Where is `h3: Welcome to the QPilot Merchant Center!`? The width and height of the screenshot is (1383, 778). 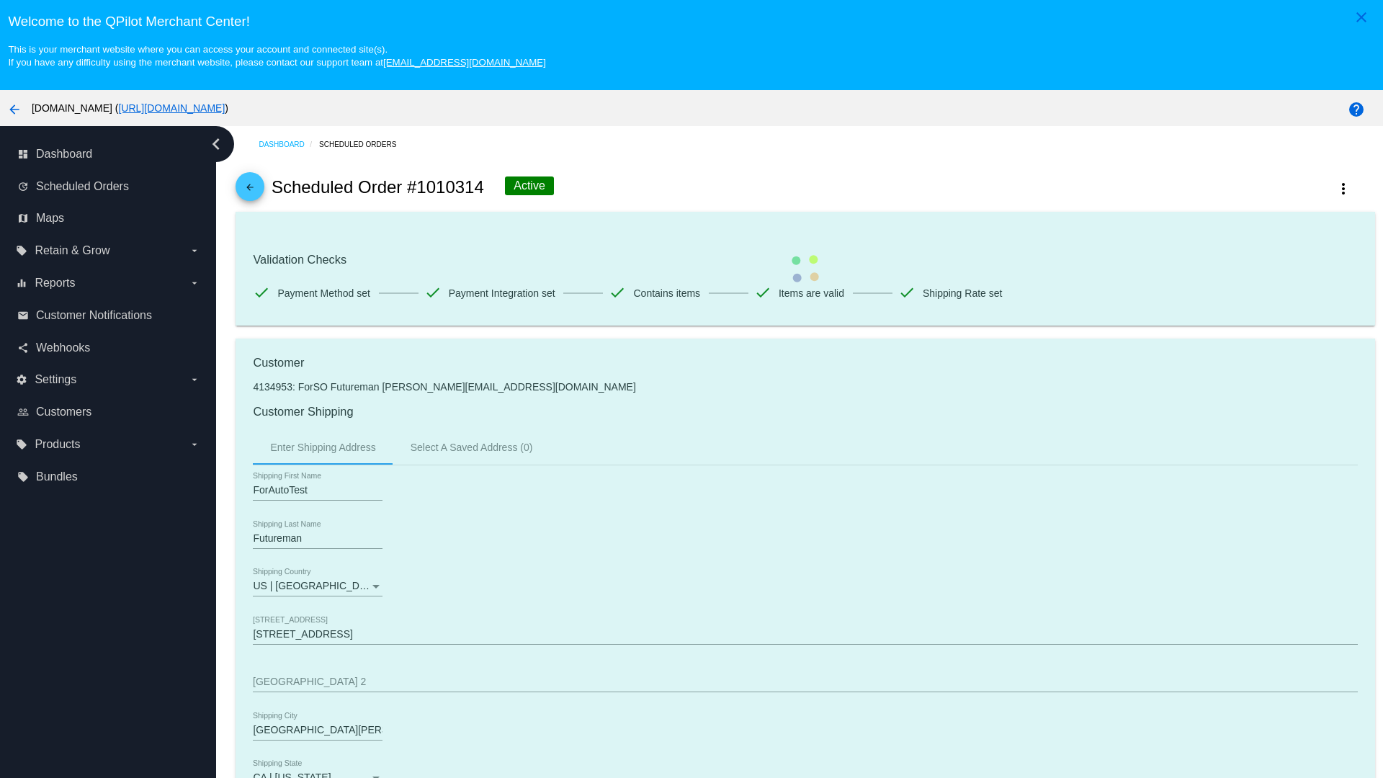
h3: Welcome to the QPilot Merchant Center! is located at coordinates (691, 22).